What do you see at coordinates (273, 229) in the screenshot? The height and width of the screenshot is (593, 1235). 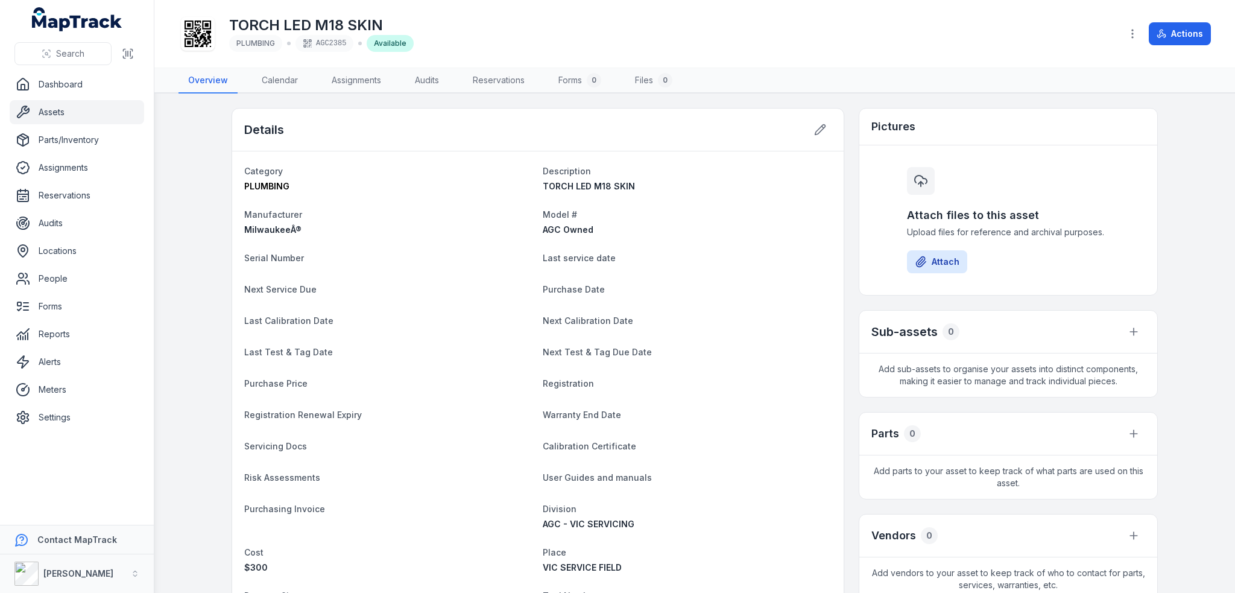 I see `span: MilwaukeeÂ®` at bounding box center [273, 229].